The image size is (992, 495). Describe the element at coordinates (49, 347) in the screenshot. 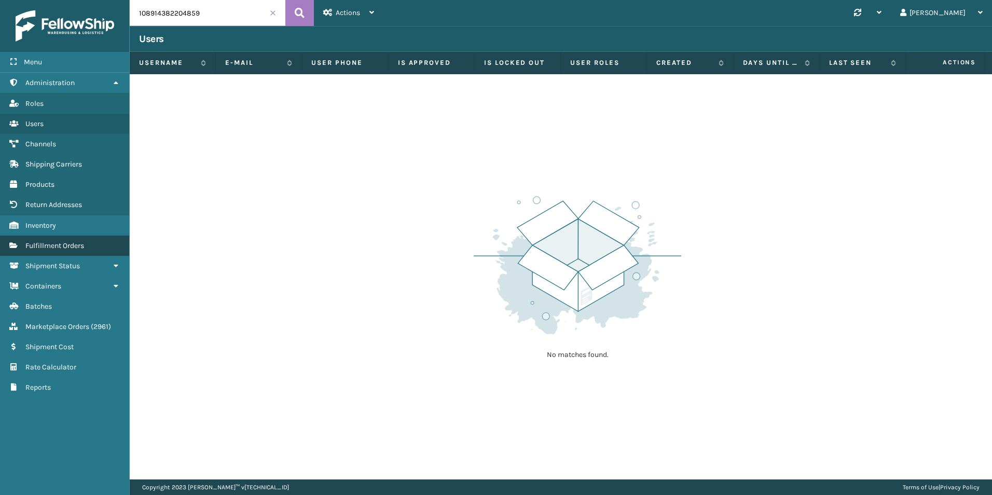

I see `span: Shipment Cost` at that location.